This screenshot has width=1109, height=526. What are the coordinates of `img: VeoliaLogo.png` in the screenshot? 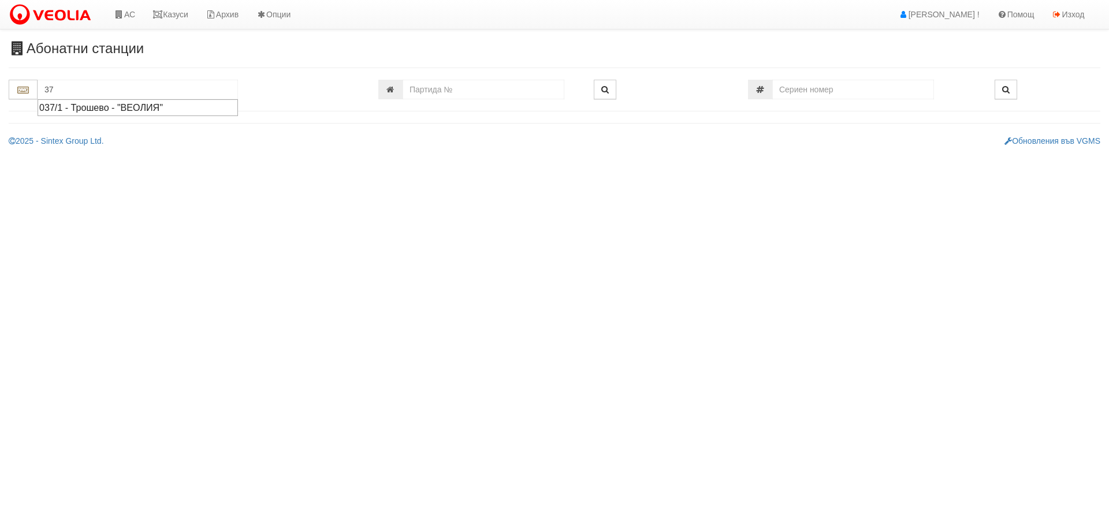 It's located at (53, 15).